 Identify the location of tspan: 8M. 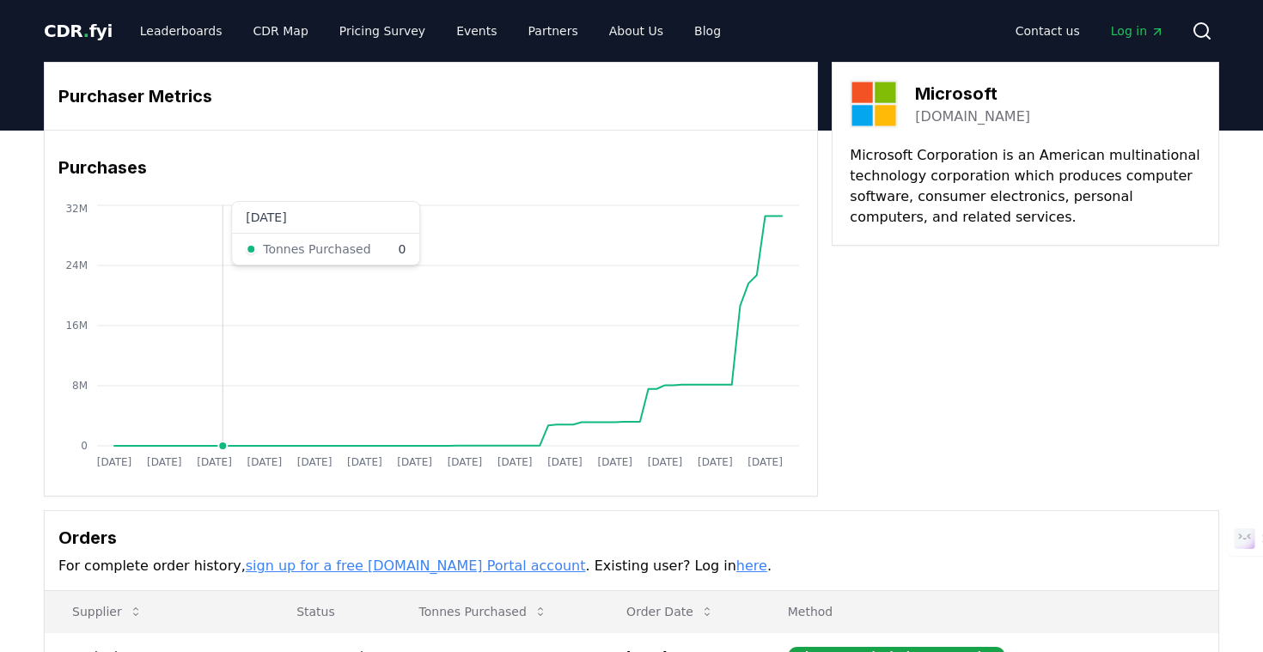
(80, 386).